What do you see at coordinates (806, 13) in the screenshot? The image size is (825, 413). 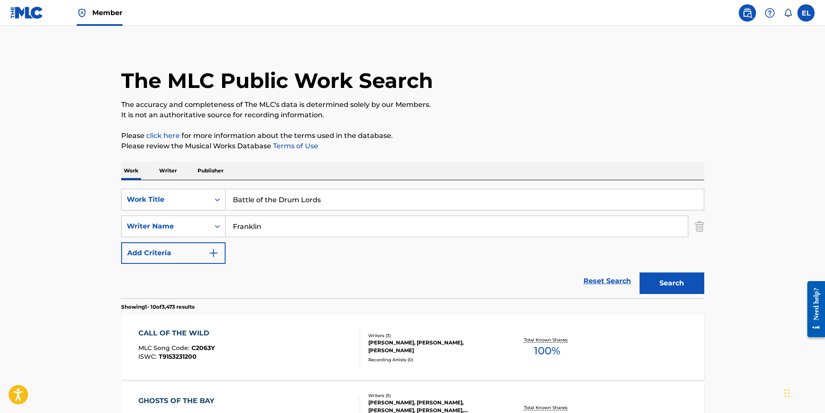 I see `div: User Menu` at bounding box center [806, 13].